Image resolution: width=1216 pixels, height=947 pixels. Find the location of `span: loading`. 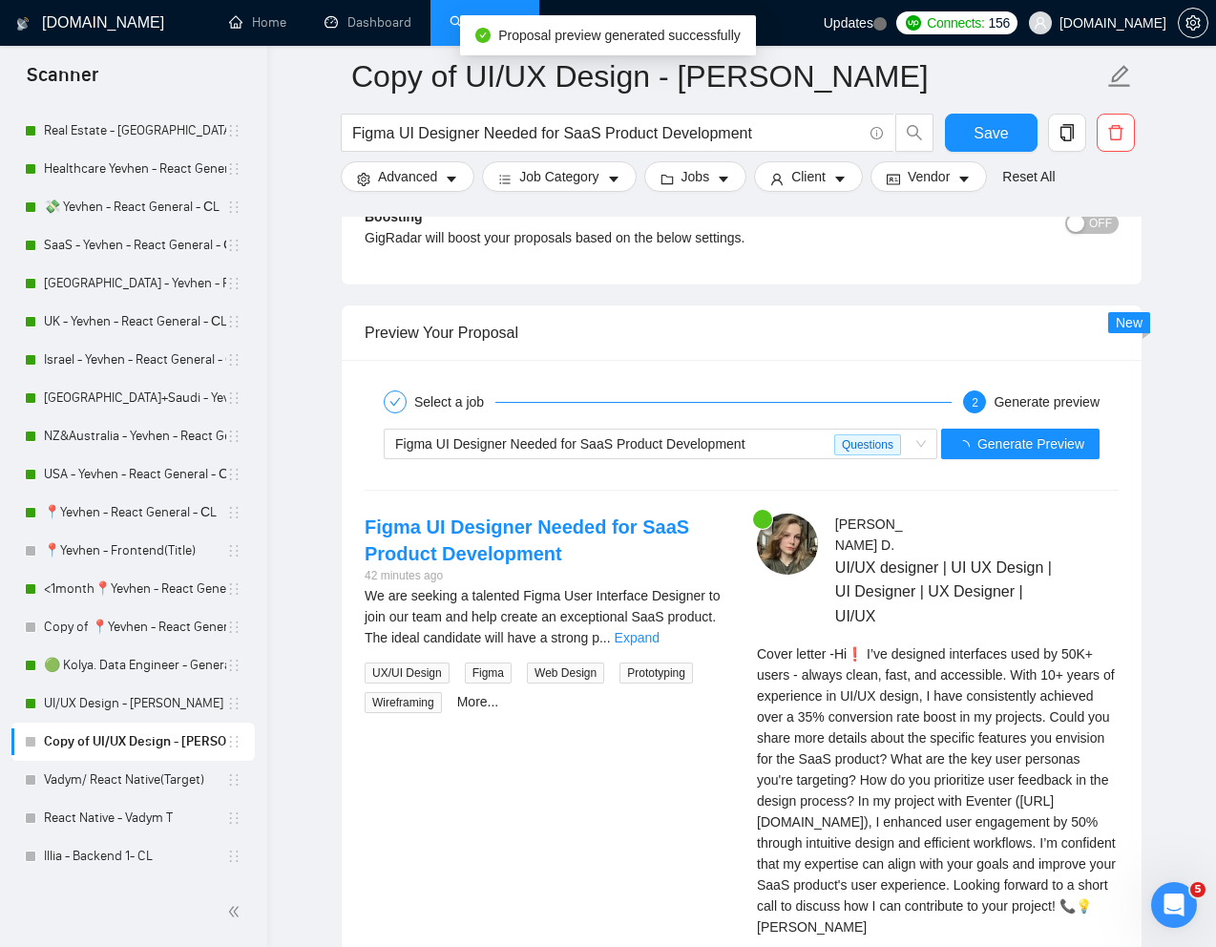

span: loading is located at coordinates (967, 447).